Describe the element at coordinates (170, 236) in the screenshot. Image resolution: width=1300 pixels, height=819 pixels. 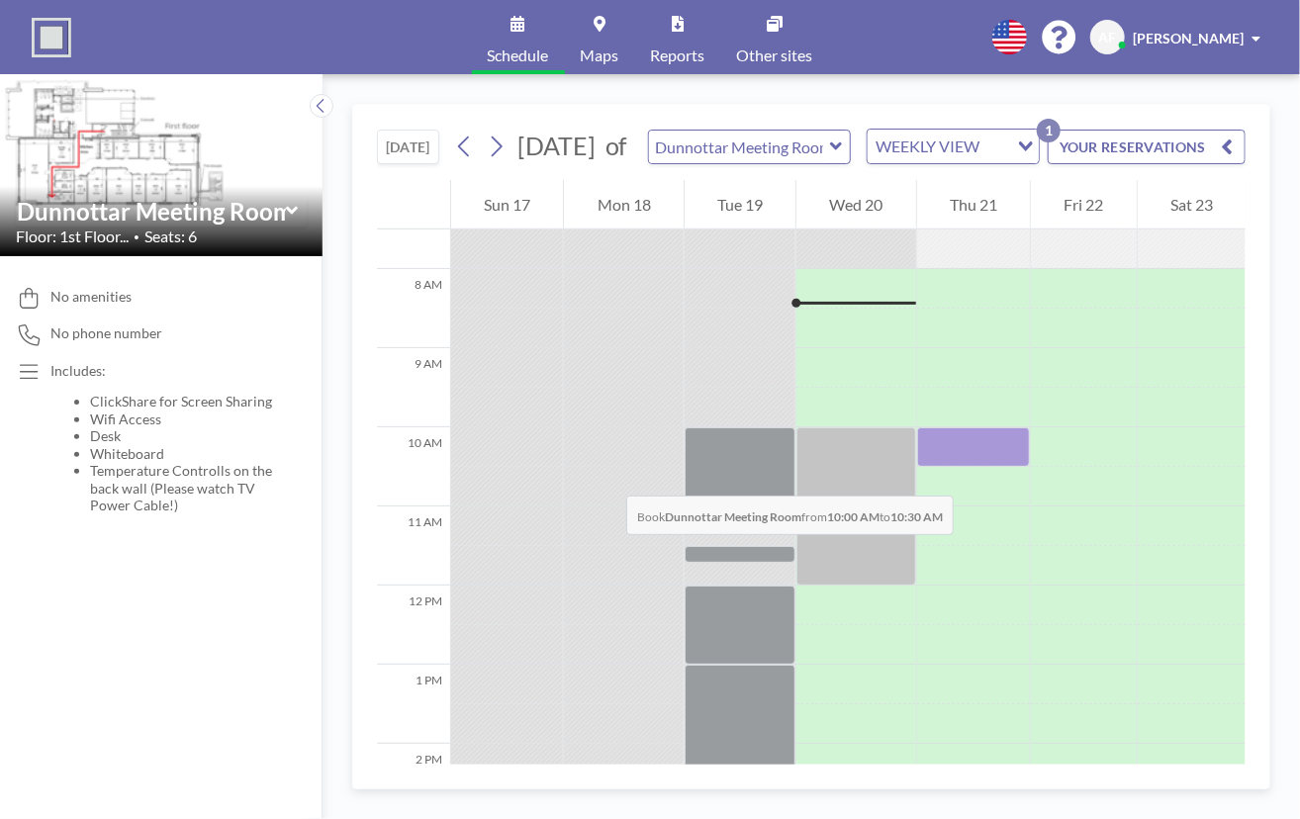
I see `span: Seats: 6` at that location.